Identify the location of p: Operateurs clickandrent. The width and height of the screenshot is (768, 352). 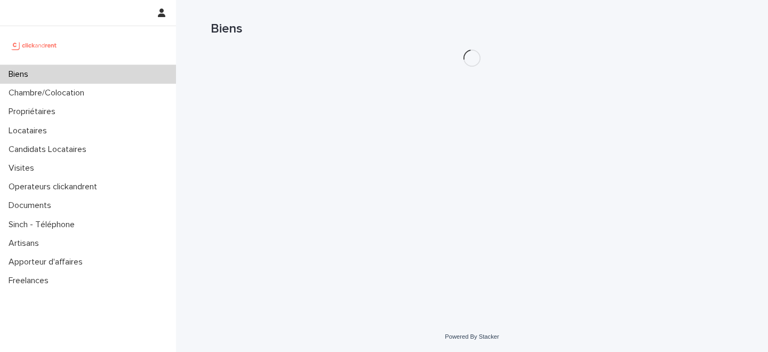
(55, 187).